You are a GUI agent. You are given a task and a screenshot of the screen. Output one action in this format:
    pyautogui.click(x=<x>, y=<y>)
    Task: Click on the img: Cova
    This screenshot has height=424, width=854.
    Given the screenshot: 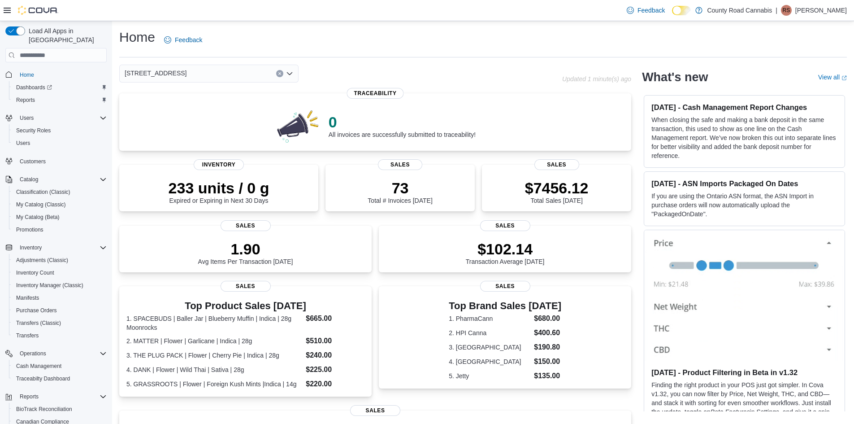 What is the action you would take?
    pyautogui.click(x=38, y=10)
    